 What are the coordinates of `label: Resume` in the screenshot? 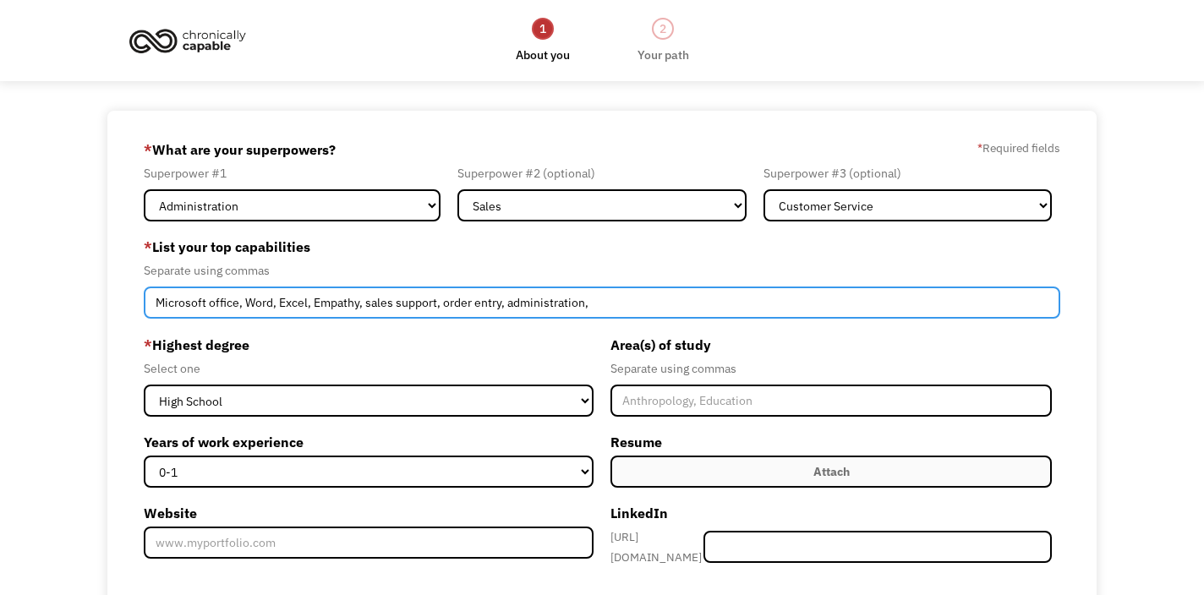 It's located at (831, 442).